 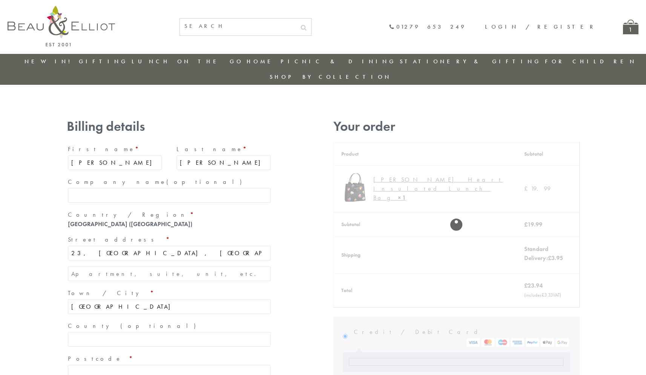 I want to click on label: Postcode, so click(x=169, y=359).